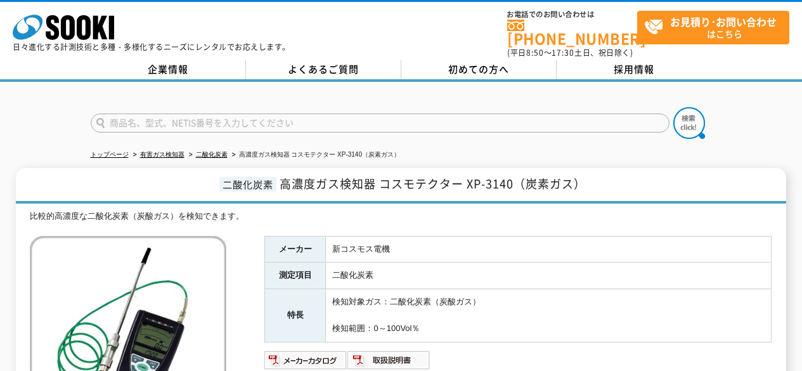 This screenshot has height=371, width=802. What do you see at coordinates (634, 70) in the screenshot?
I see `a: 採用情報` at bounding box center [634, 70].